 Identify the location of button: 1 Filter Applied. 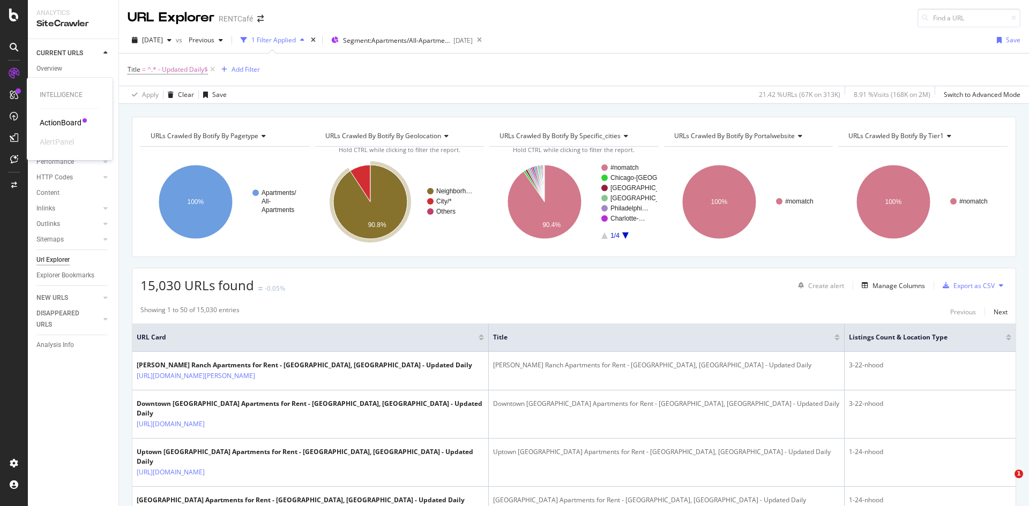
(272, 40).